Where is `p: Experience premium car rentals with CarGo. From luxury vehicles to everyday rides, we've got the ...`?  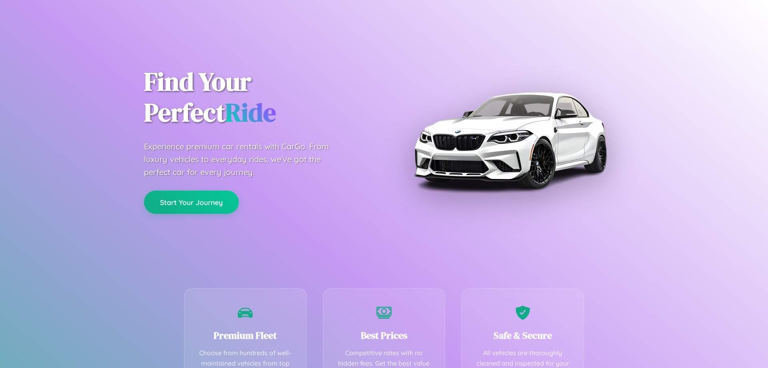 p: Experience premium car rentals with CarGo. From luxury vehicles to everyday rides, we've got the ... is located at coordinates (244, 159).